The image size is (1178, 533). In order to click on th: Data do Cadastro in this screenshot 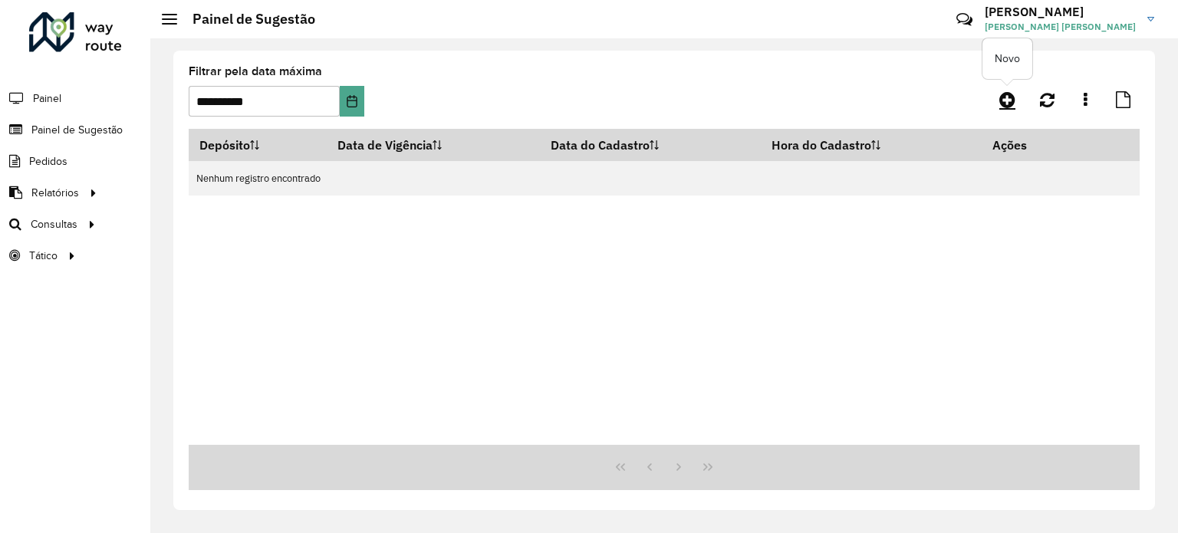, I will do `click(650, 145)`.